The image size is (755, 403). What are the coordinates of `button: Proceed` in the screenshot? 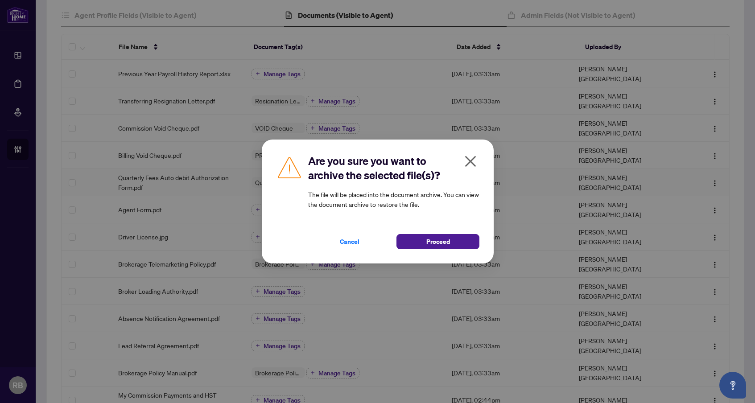 It's located at (438, 242).